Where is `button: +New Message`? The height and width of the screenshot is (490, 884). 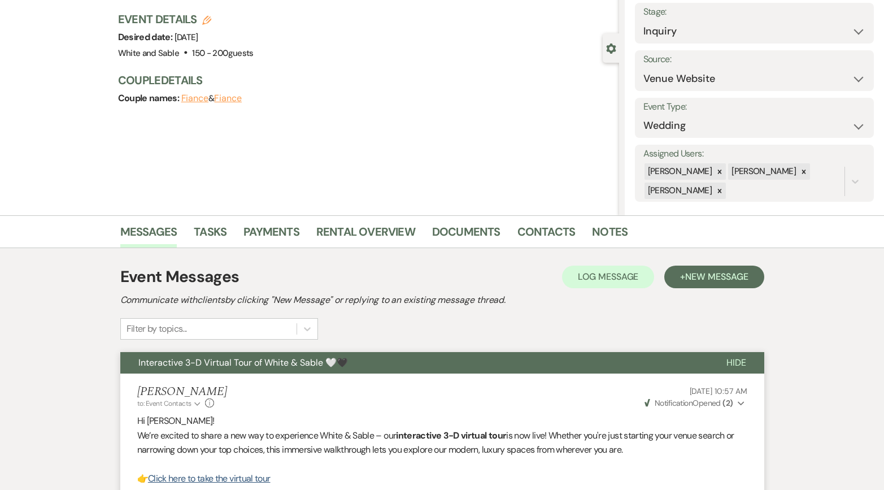 button: +New Message is located at coordinates (714, 277).